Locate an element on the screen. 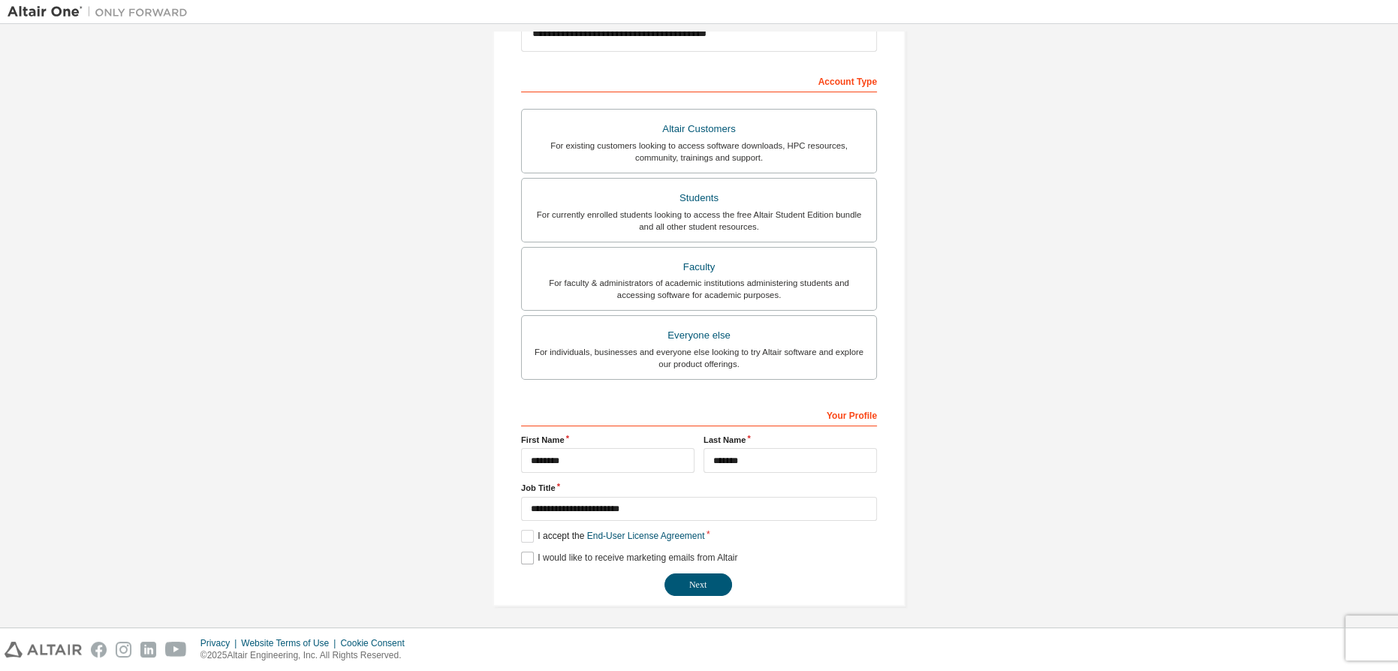 The height and width of the screenshot is (671, 1398). div: Altair Customers is located at coordinates (699, 129).